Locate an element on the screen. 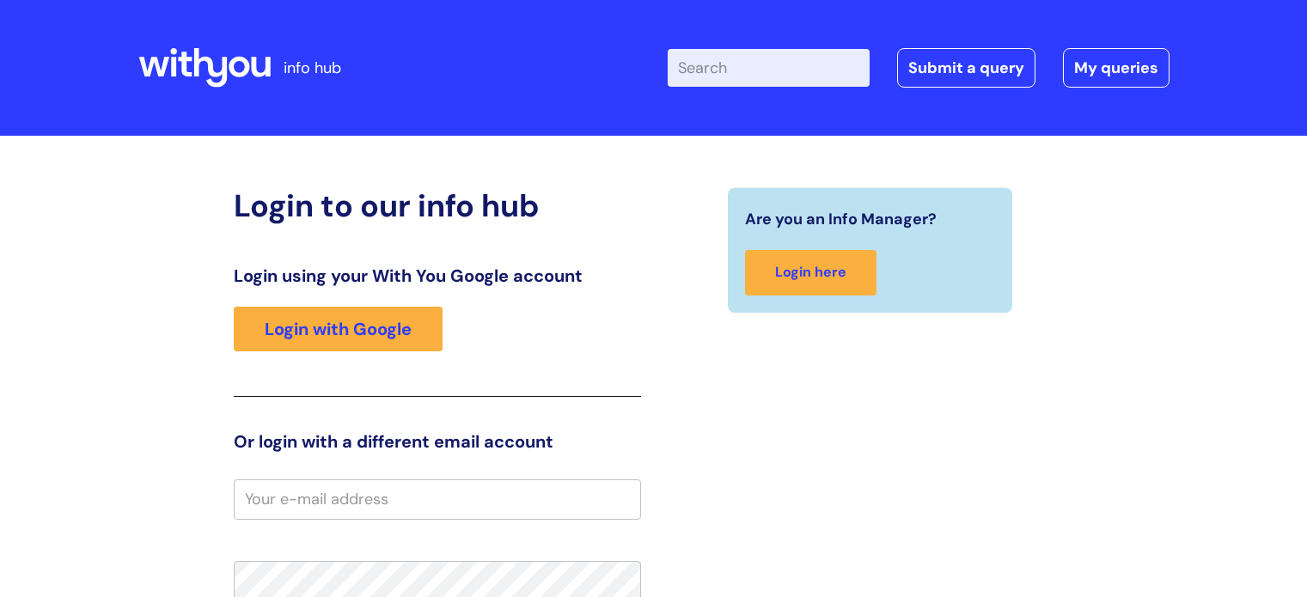 The height and width of the screenshot is (597, 1307). a: My queries is located at coordinates (1116, 68).